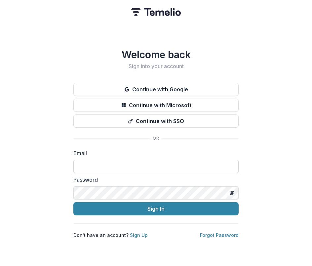 The width and height of the screenshot is (312, 266). Describe the element at coordinates (139, 235) in the screenshot. I see `a: Sign Up` at that location.